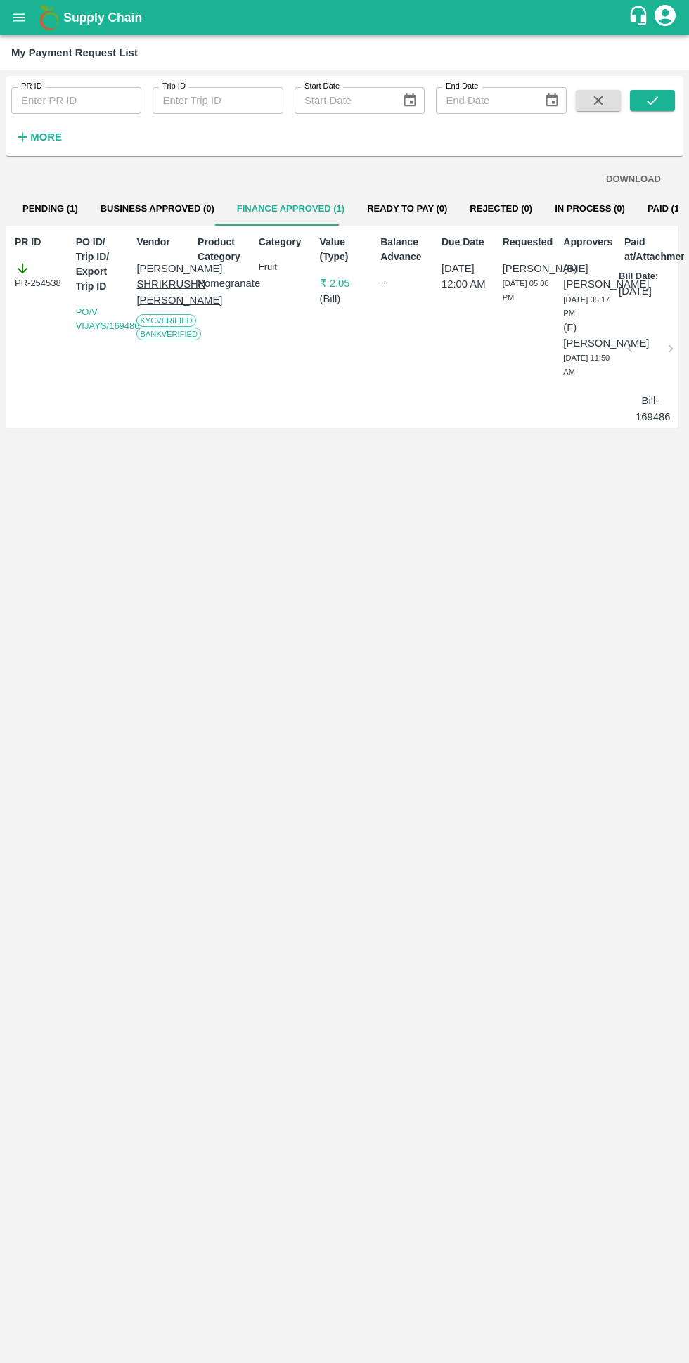 This screenshot has width=689, height=1363. I want to click on button: Business Approved (0), so click(158, 209).